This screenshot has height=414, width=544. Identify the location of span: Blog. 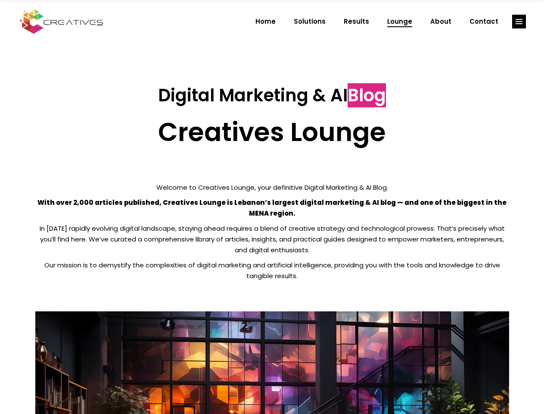
(367, 95).